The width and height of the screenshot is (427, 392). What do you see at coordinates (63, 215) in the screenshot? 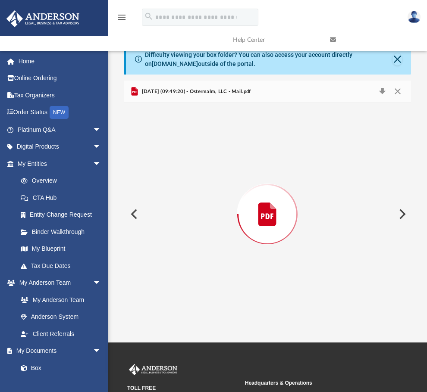
I see `a: Entity Change Request` at bounding box center [63, 215].